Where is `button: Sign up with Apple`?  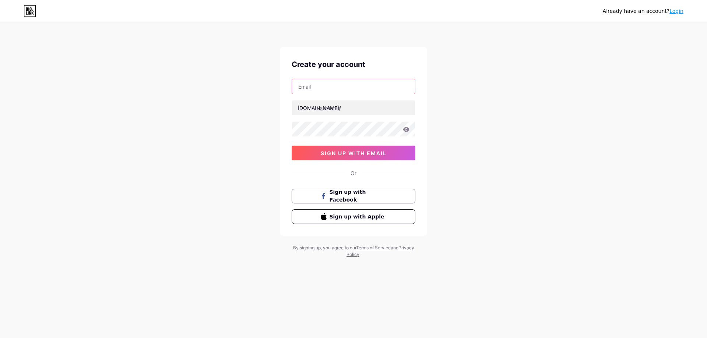 button: Sign up with Apple is located at coordinates (353, 217).